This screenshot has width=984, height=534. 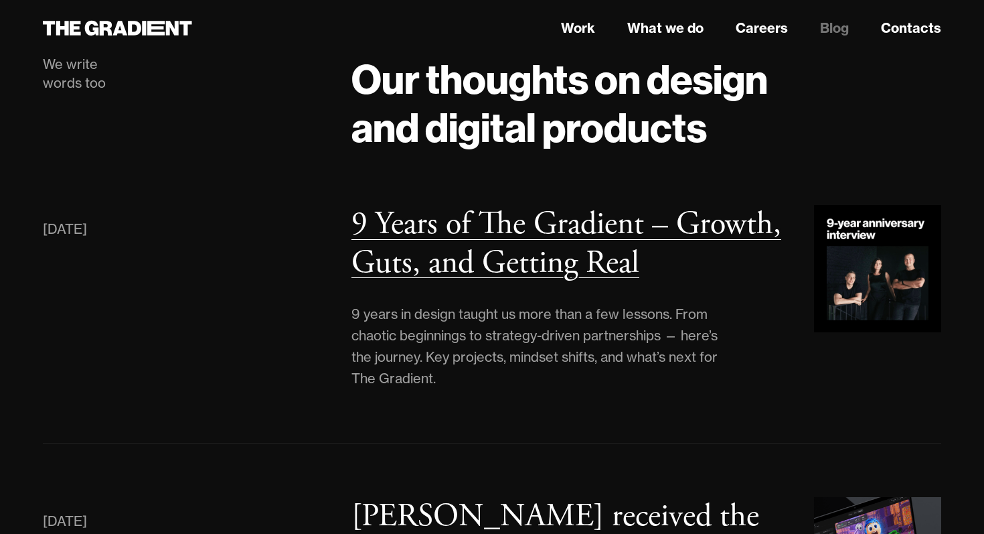 What do you see at coordinates (646, 103) in the screenshot?
I see `h1: Our thoughts on design and digital products` at bounding box center [646, 103].